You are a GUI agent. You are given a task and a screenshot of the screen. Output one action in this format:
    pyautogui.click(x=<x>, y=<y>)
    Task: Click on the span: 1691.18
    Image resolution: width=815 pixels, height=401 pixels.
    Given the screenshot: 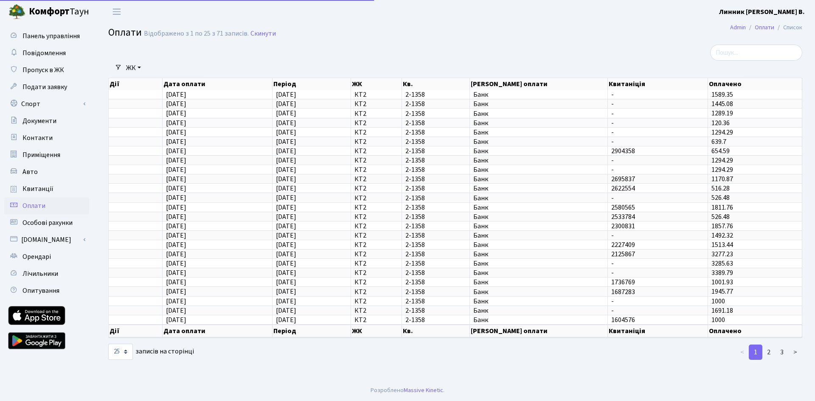 What is the action you would take?
    pyautogui.click(x=722, y=311)
    